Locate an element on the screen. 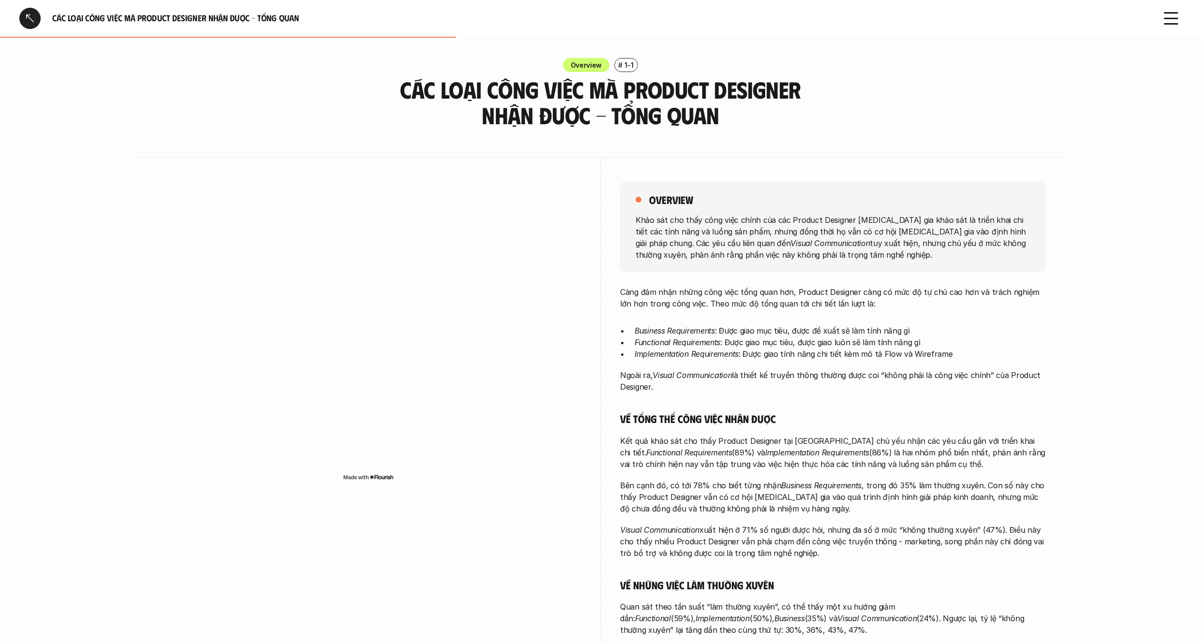  em: Business is located at coordinates (789, 619).